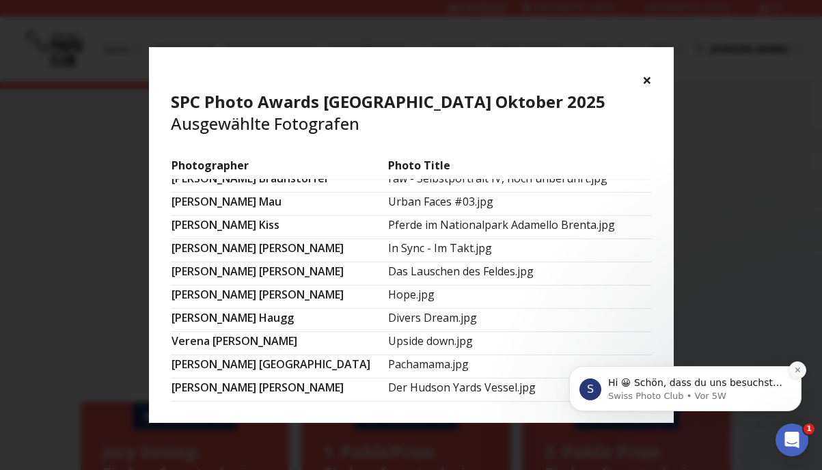  Describe the element at coordinates (520, 366) in the screenshot. I see `td: Pachamama.jpg` at that location.